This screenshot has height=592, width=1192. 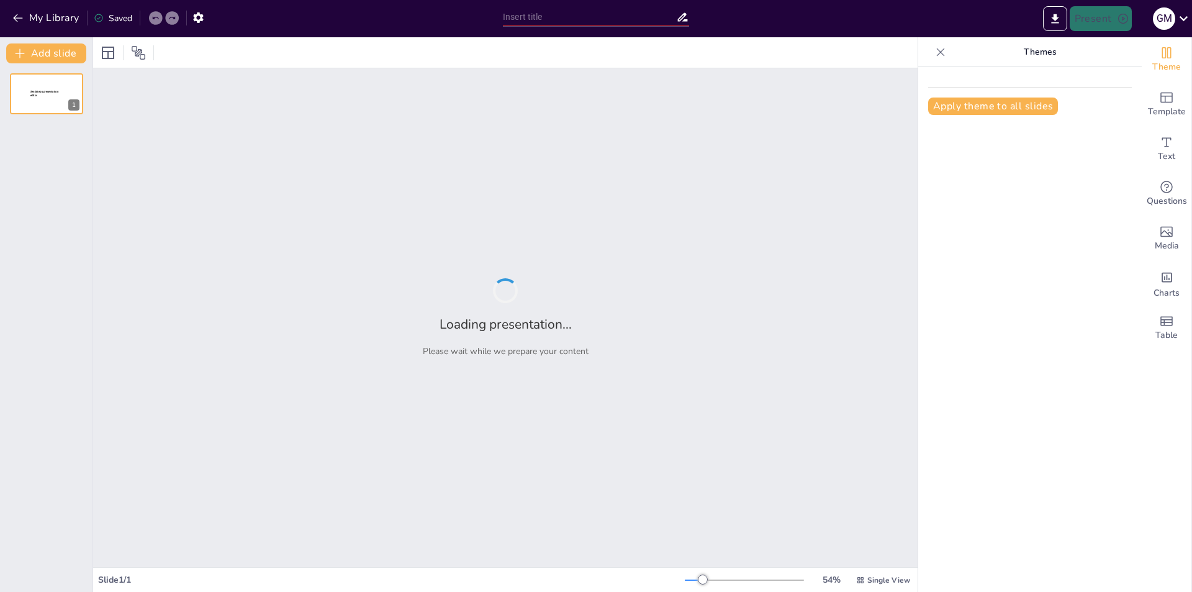 I want to click on button: Apply theme to all slides, so click(x=993, y=106).